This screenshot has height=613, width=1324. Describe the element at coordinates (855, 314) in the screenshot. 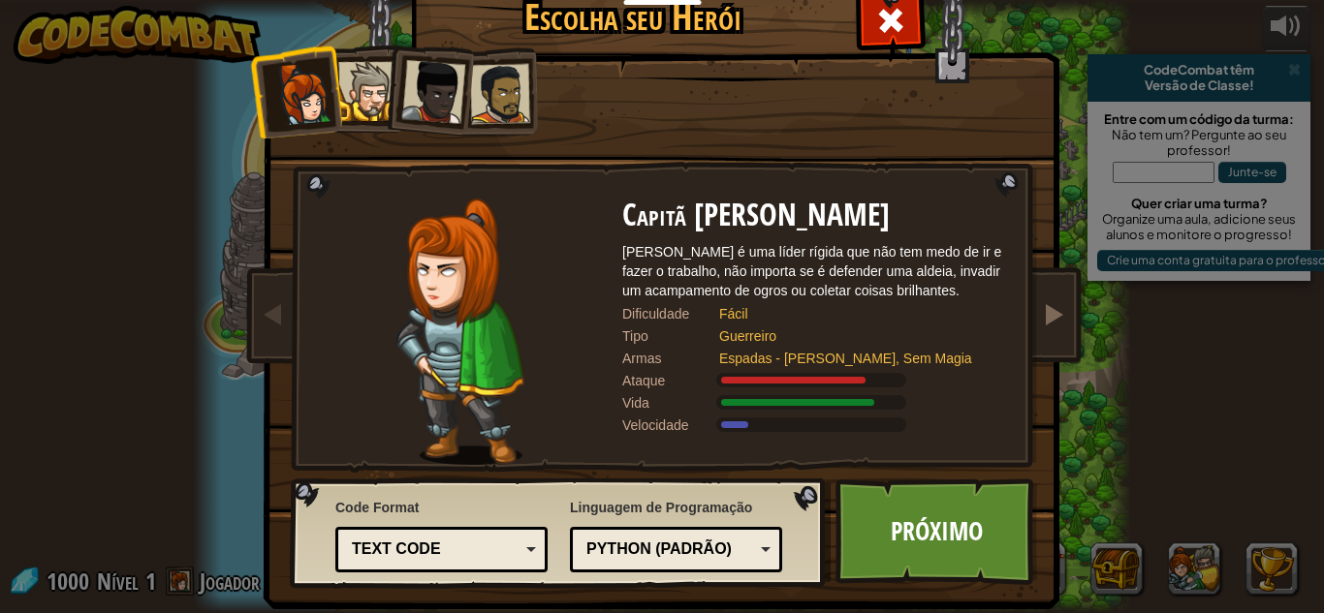

I see `div: Fácil` at that location.